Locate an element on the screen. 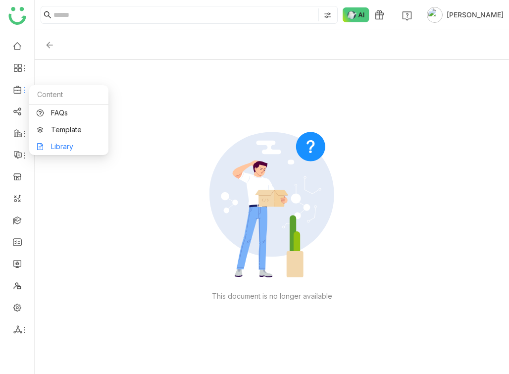 This screenshot has width=509, height=374. a: Library is located at coordinates (69, 147).